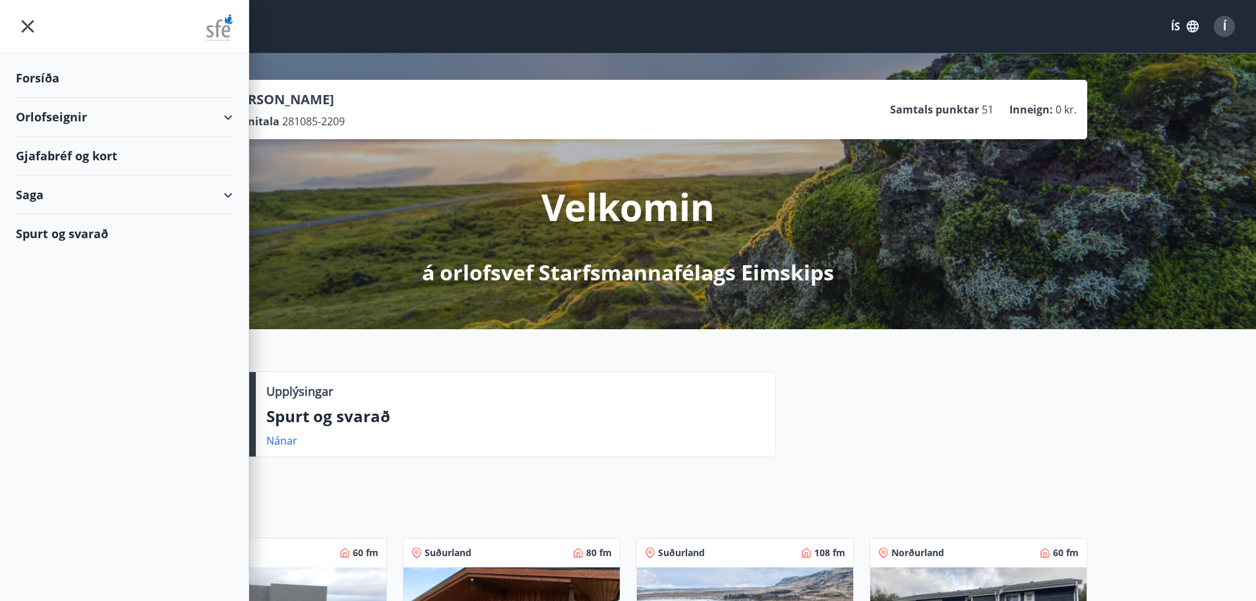 Image resolution: width=1256 pixels, height=601 pixels. Describe the element at coordinates (124, 117) in the screenshot. I see `div: Orlofseignir` at that location.